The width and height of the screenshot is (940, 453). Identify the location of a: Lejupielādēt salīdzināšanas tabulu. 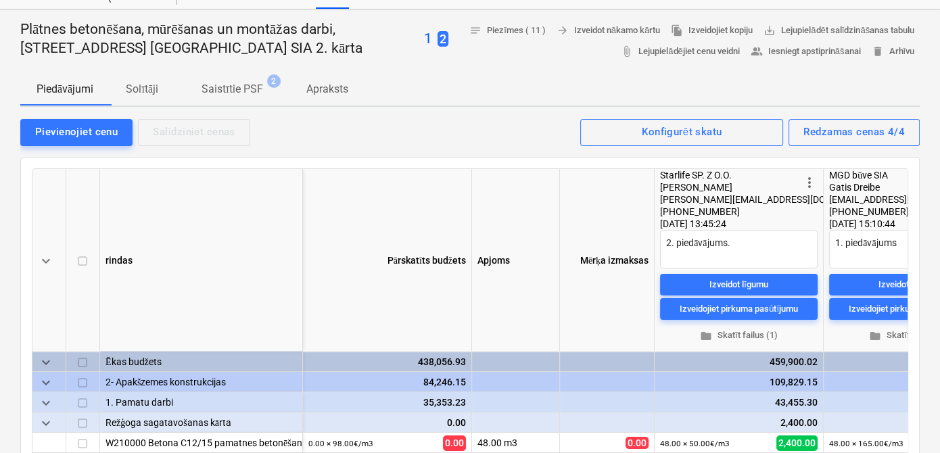
(838, 30).